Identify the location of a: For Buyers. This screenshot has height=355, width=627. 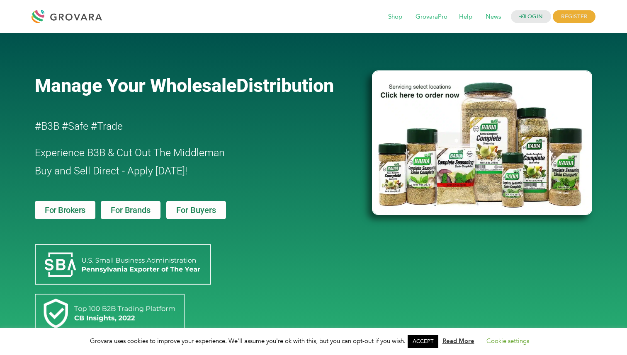
(196, 210).